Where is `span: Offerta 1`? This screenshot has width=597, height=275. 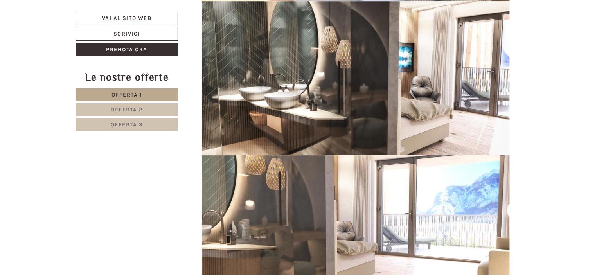 span: Offerta 1 is located at coordinates (127, 95).